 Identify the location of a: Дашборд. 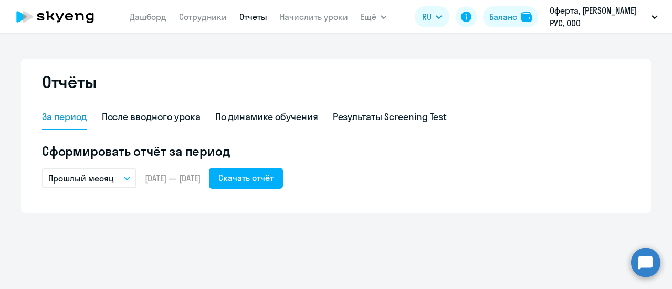
(148, 17).